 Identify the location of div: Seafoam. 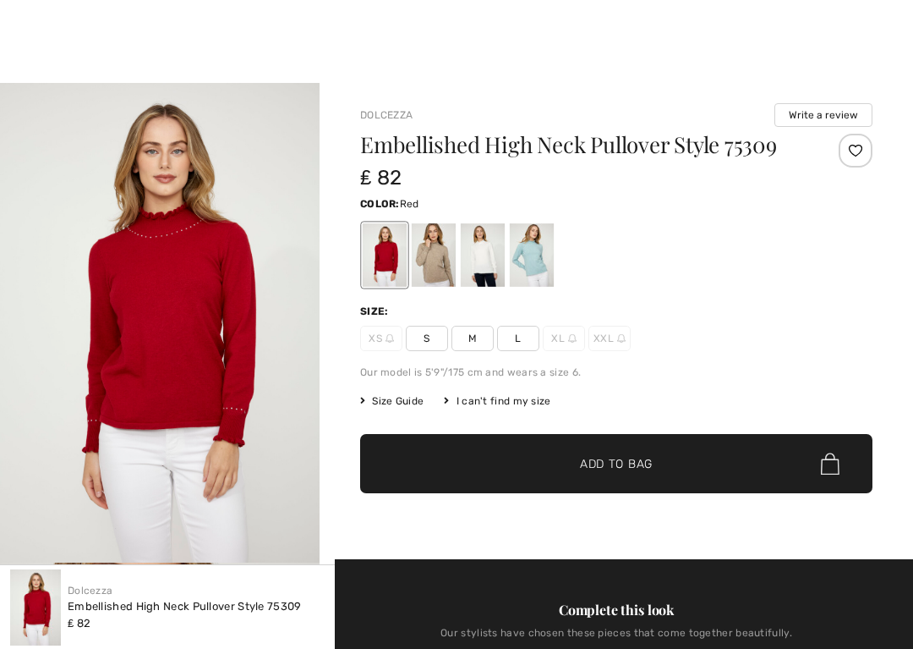
(532, 255).